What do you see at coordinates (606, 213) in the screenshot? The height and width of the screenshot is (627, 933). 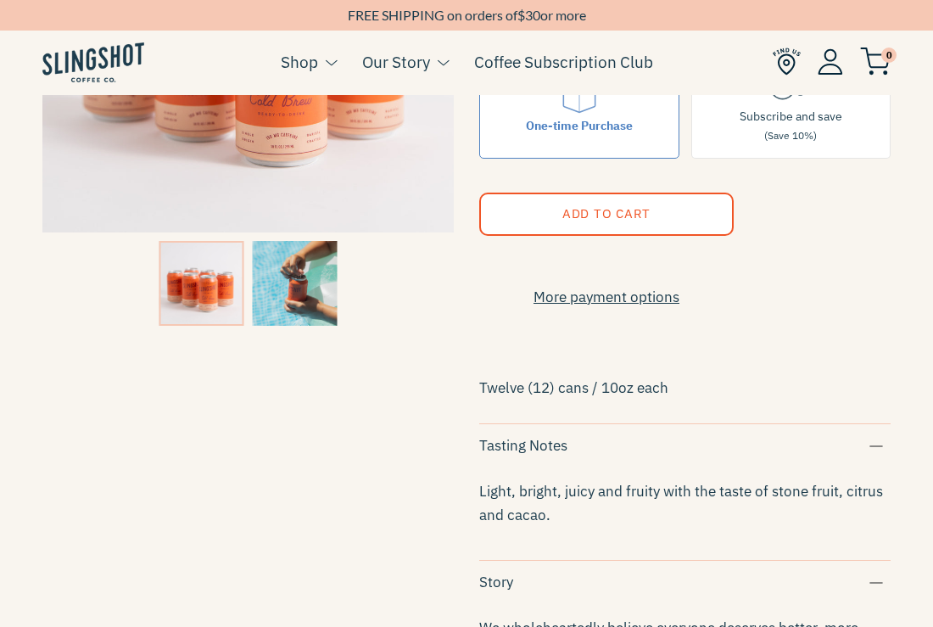 I see `span: Add to Cart` at bounding box center [606, 213].